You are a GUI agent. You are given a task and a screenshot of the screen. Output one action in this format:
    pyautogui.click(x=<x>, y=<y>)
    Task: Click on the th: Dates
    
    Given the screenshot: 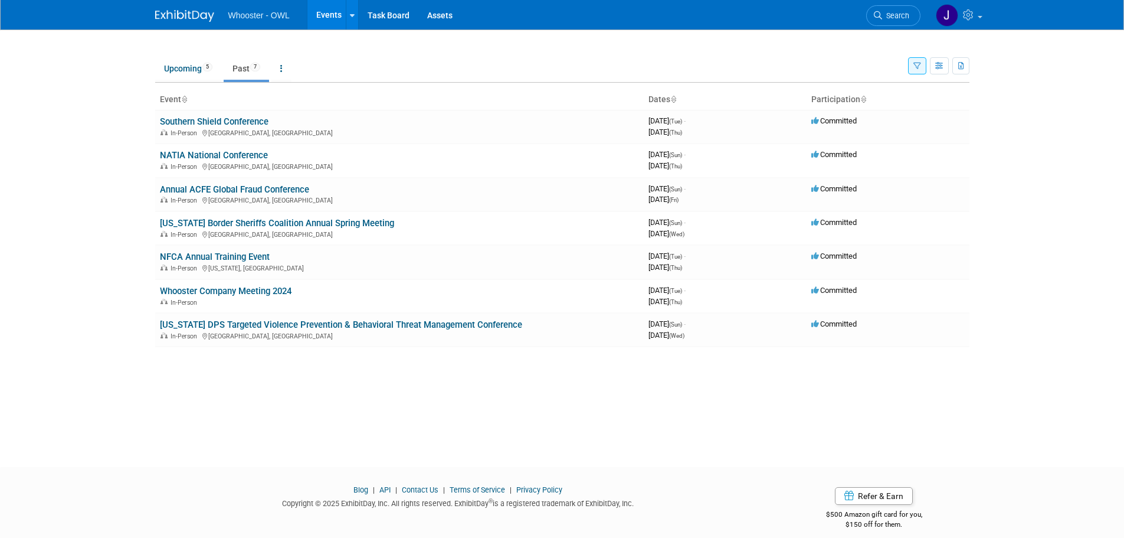 What is the action you would take?
    pyautogui.click(x=725, y=100)
    